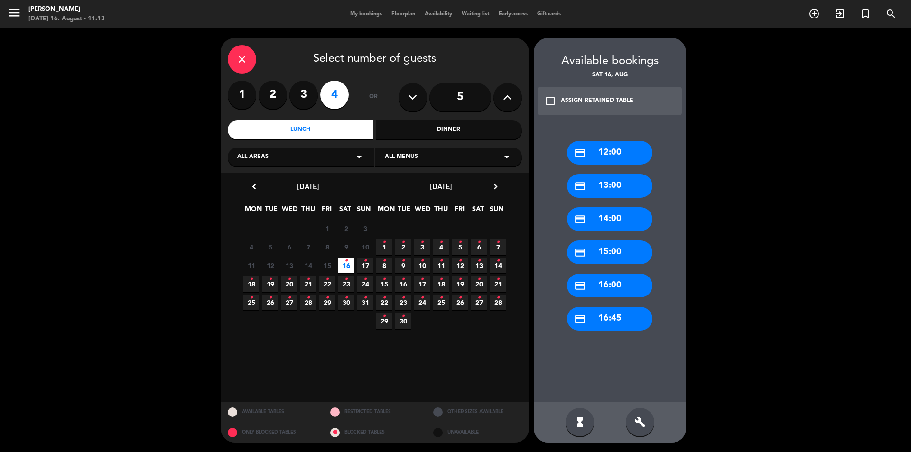 The image size is (911, 452). I want to click on label: 2, so click(273, 95).